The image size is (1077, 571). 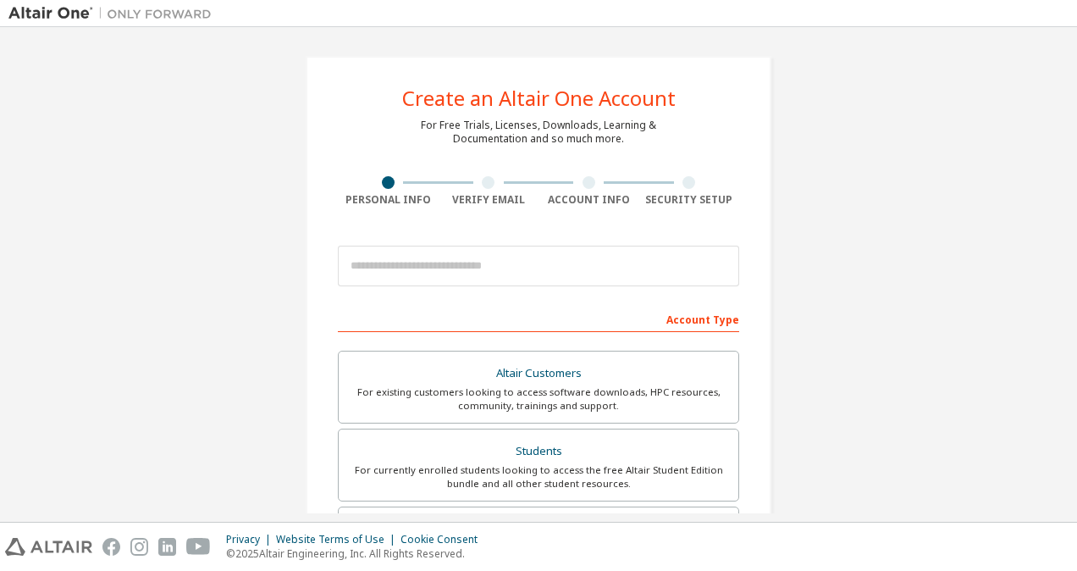 I want to click on img: Altair One, so click(x=114, y=14).